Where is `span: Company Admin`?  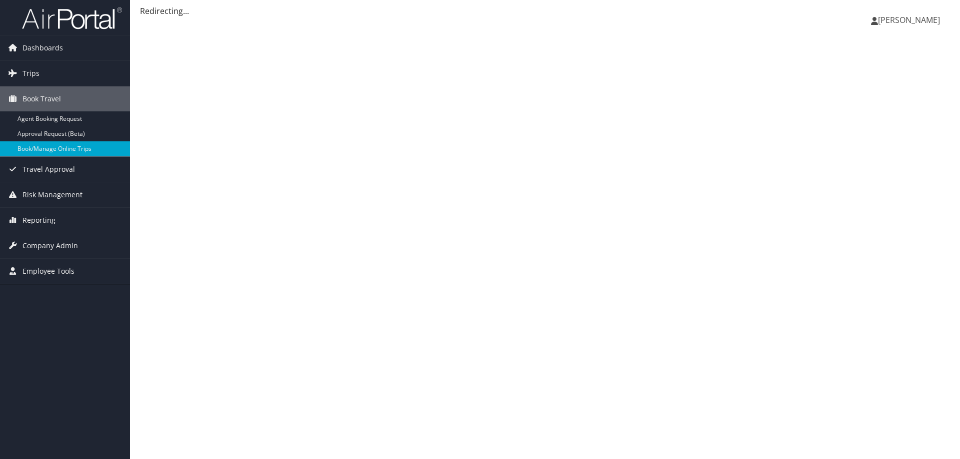 span: Company Admin is located at coordinates (50, 246).